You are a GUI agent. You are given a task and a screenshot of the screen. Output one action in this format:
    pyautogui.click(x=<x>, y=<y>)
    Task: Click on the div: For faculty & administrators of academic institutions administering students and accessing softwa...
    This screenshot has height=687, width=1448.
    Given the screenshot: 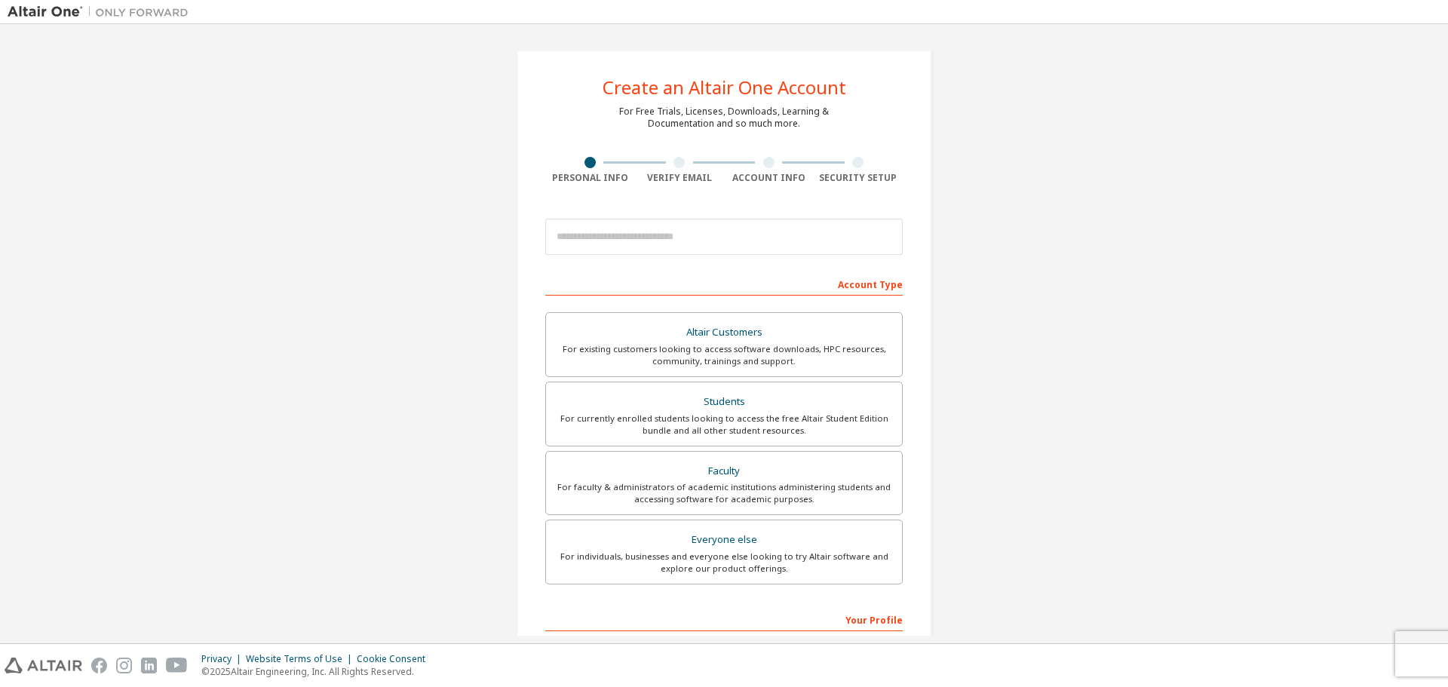 What is the action you would take?
    pyautogui.click(x=724, y=493)
    